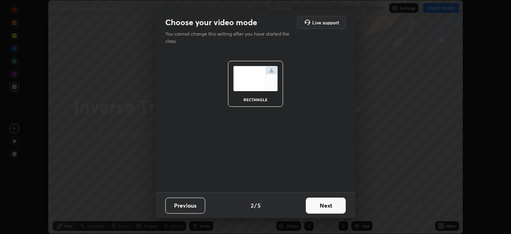  What do you see at coordinates (325, 22) in the screenshot?
I see `h5: Live support` at bounding box center [325, 22].